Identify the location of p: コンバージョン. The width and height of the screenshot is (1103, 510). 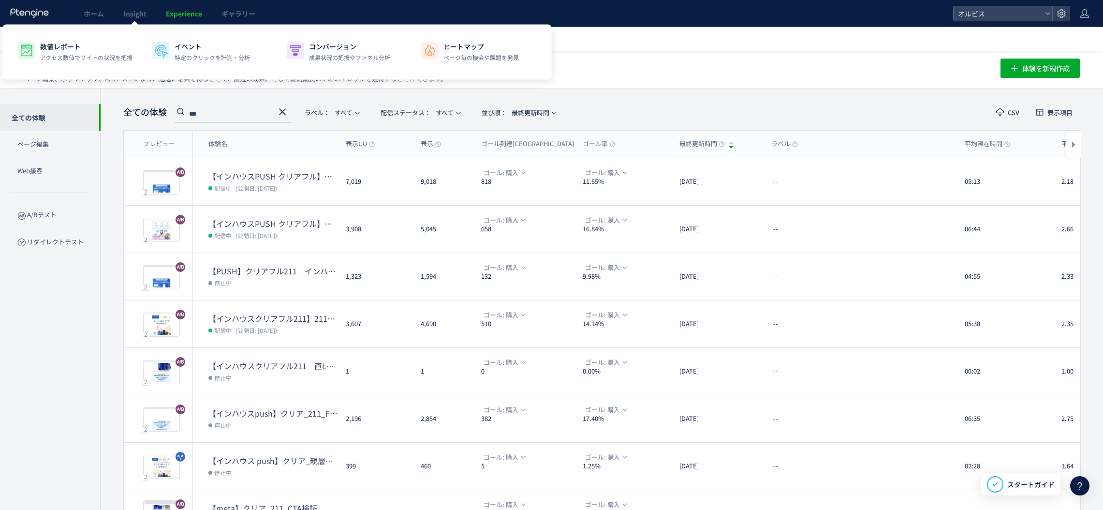
(350, 46).